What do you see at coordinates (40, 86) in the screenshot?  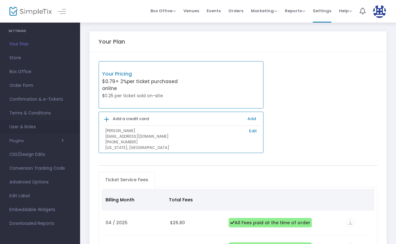 I see `span: Order Form` at bounding box center [40, 86].